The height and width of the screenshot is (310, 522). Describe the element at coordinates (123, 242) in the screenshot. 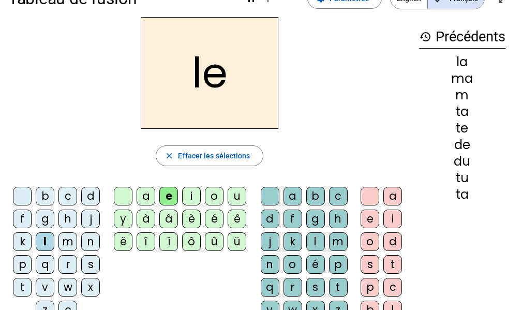

I see `div: ë` at that location.